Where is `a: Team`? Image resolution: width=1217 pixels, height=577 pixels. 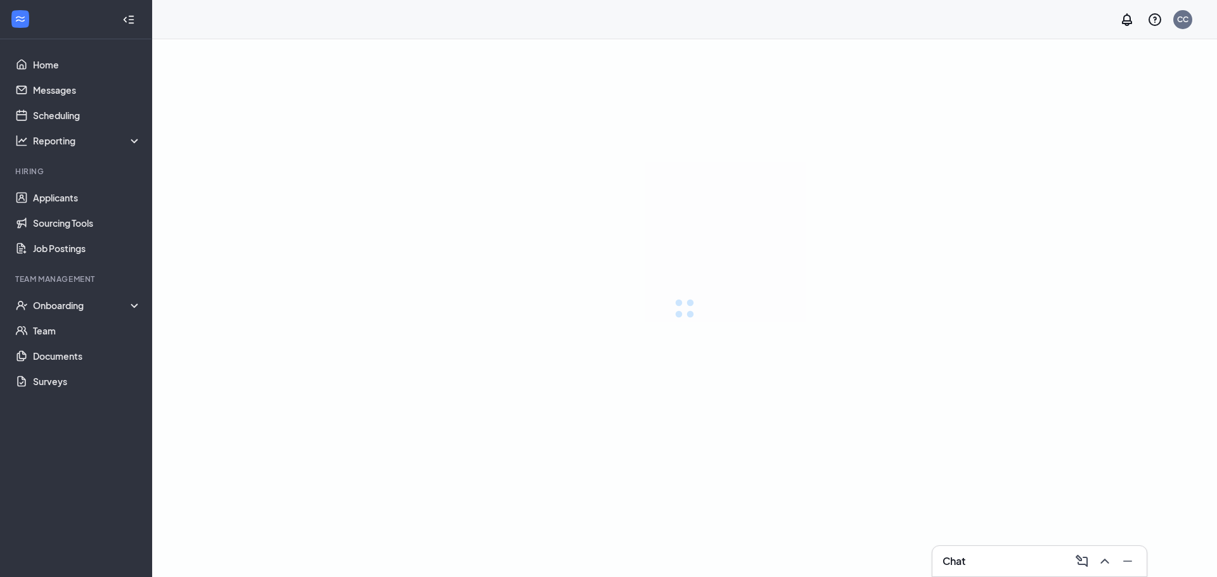
a: Team is located at coordinates (87, 331).